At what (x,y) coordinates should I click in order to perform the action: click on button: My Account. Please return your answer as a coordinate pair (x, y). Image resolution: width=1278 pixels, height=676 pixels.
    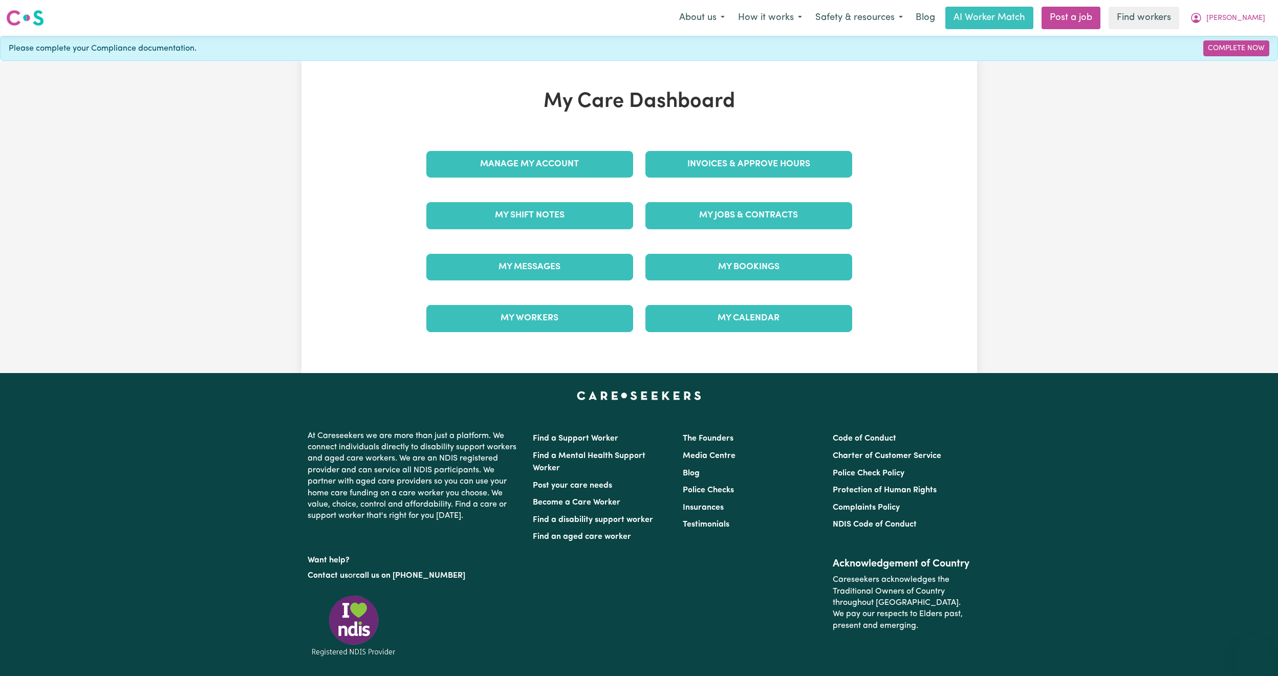
    Looking at the image, I should click on (1227, 18).